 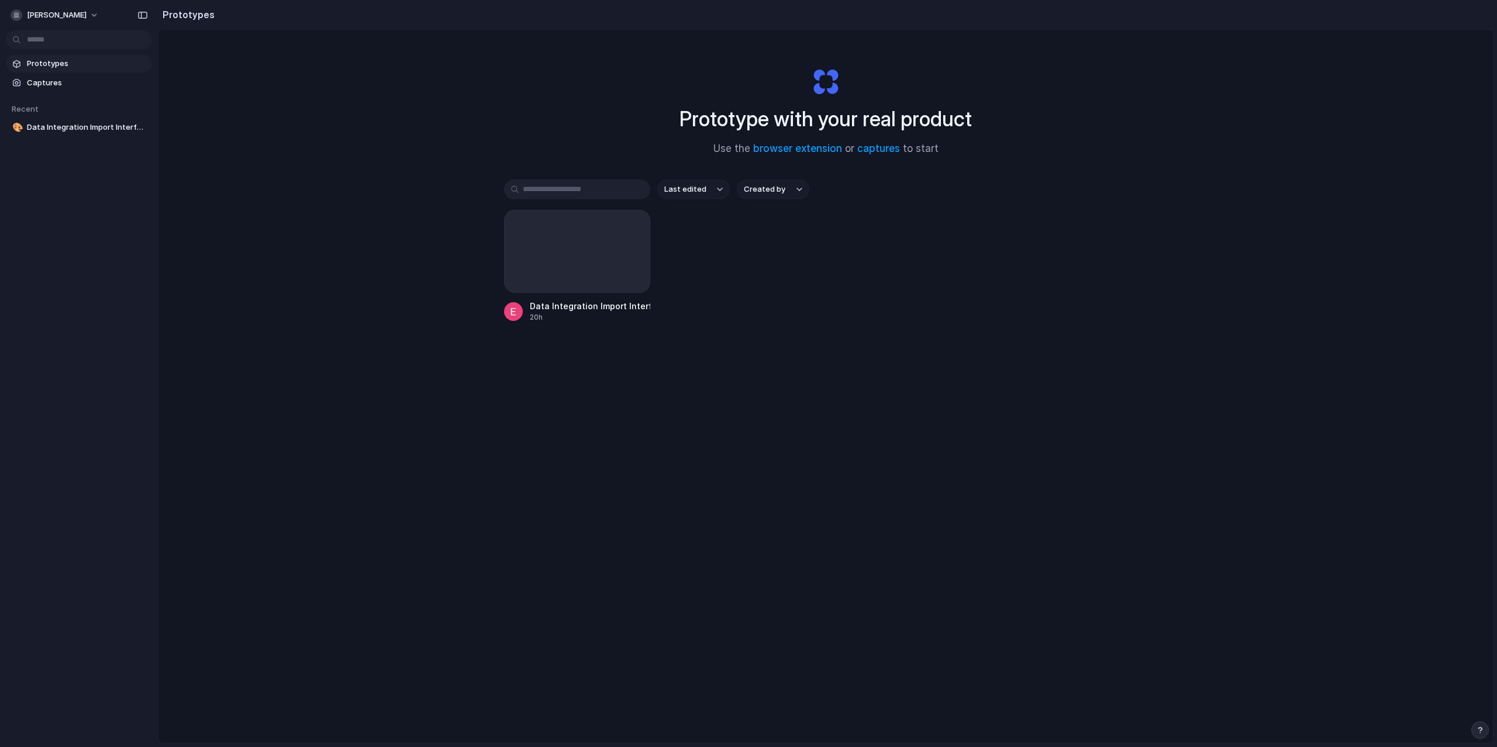 What do you see at coordinates (773, 189) in the screenshot?
I see `button: Created by` at bounding box center [773, 189].